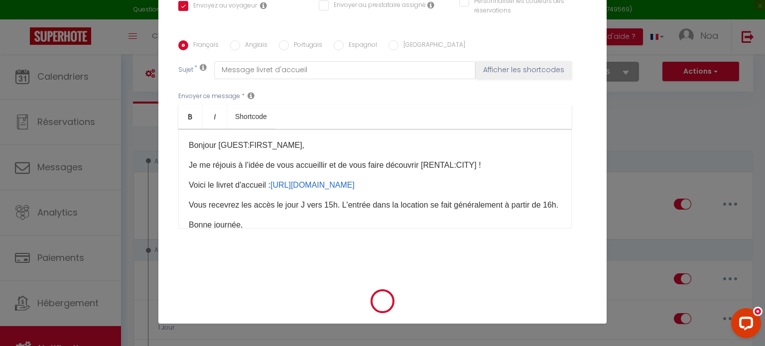 Image resolution: width=765 pixels, height=346 pixels. I want to click on a: Italic, so click(215, 117).